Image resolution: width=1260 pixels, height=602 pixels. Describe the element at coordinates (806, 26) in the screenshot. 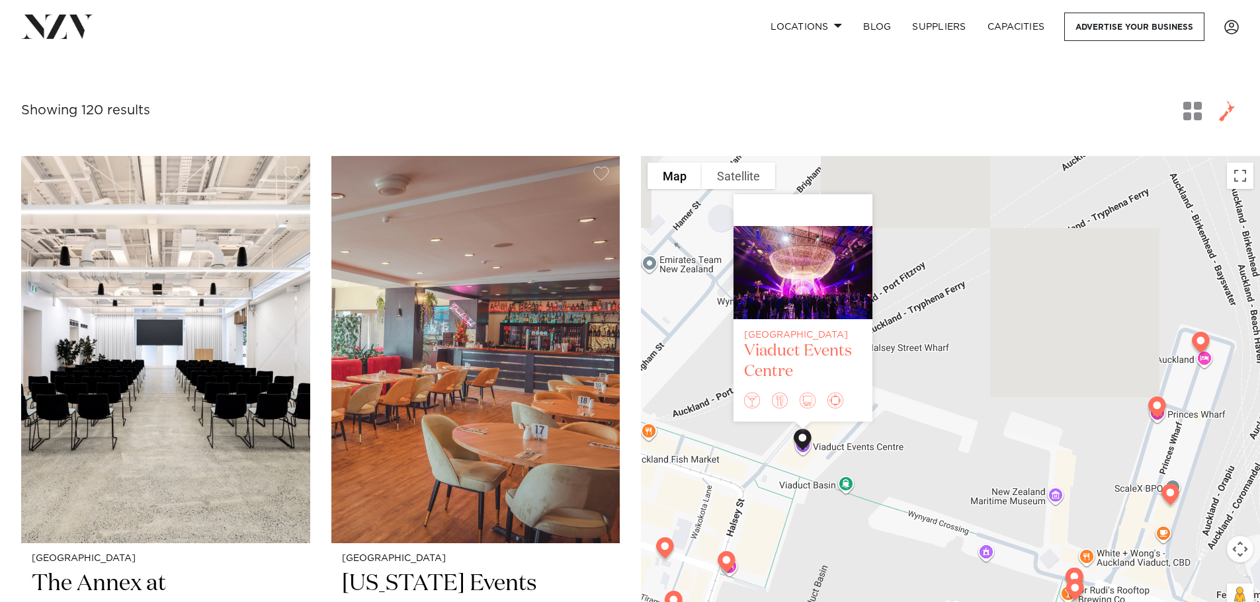

I see `a: Locations` at that location.